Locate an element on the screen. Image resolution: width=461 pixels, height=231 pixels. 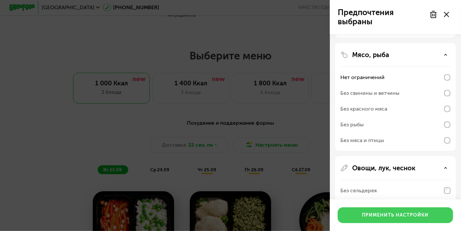
p: Мясо, рыба is located at coordinates (371, 55).